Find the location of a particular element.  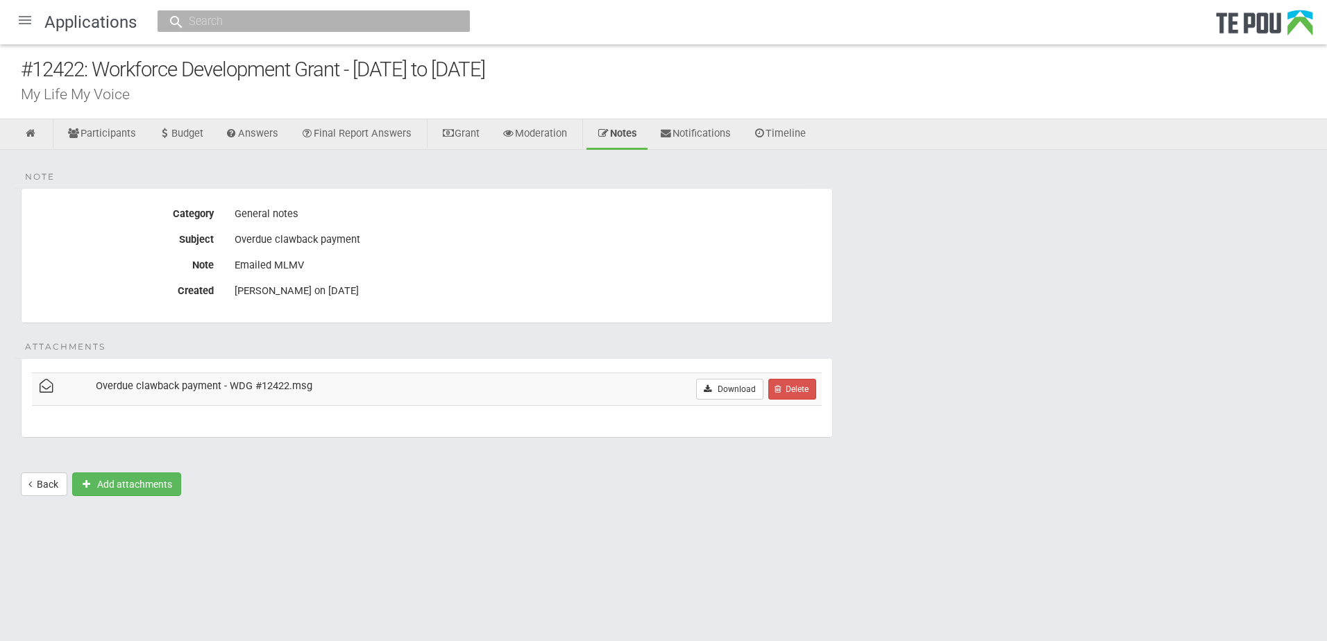

a: Budget is located at coordinates (180, 135).